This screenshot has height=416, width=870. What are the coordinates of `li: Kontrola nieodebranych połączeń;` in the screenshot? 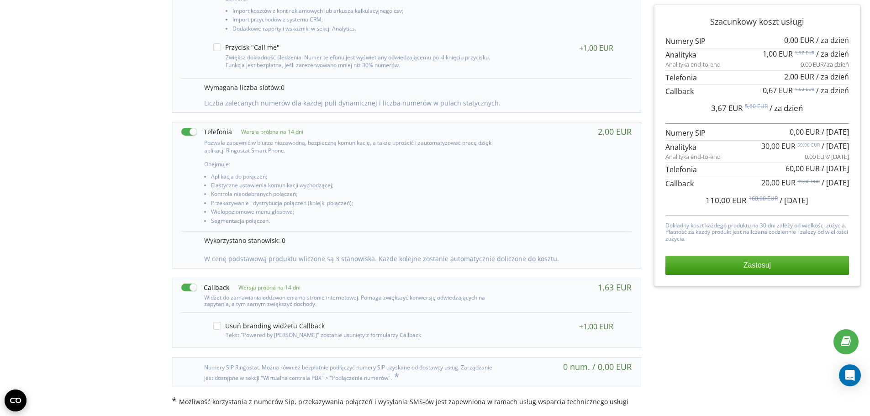 It's located at (354, 195).